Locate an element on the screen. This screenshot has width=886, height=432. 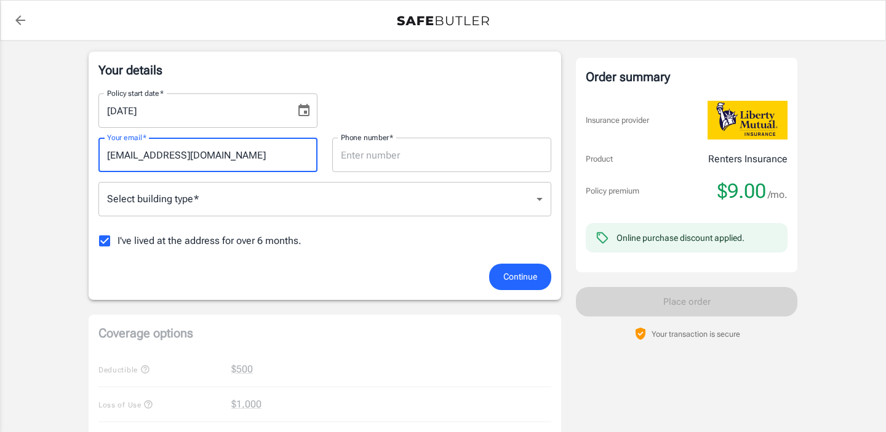
button: Choose date, selected date is Sep 4, 2025 is located at coordinates (304, 111).